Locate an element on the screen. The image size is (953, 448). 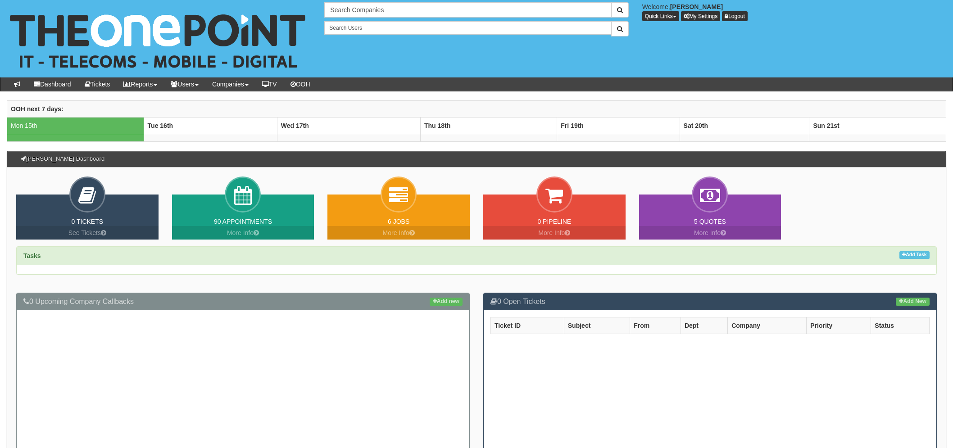
th: Sat 20th is located at coordinates (744, 126).